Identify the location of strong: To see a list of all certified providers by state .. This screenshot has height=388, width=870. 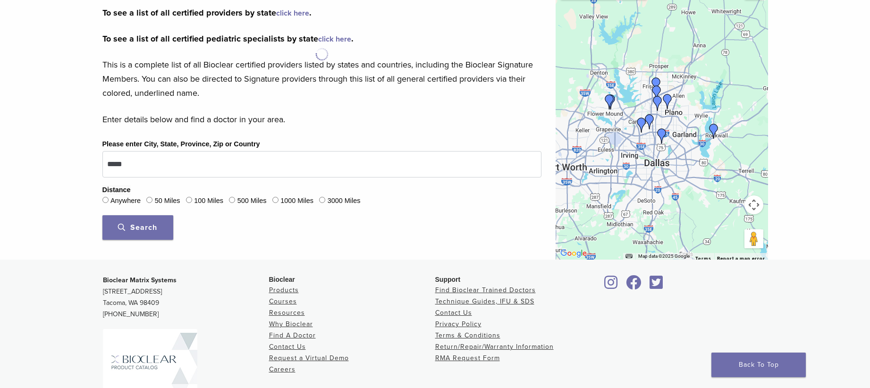
(207, 13).